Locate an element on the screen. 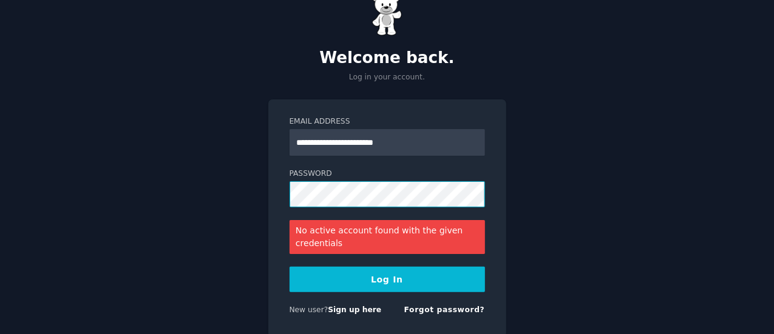 The width and height of the screenshot is (774, 334). h2: Welcome back. is located at coordinates (387, 58).